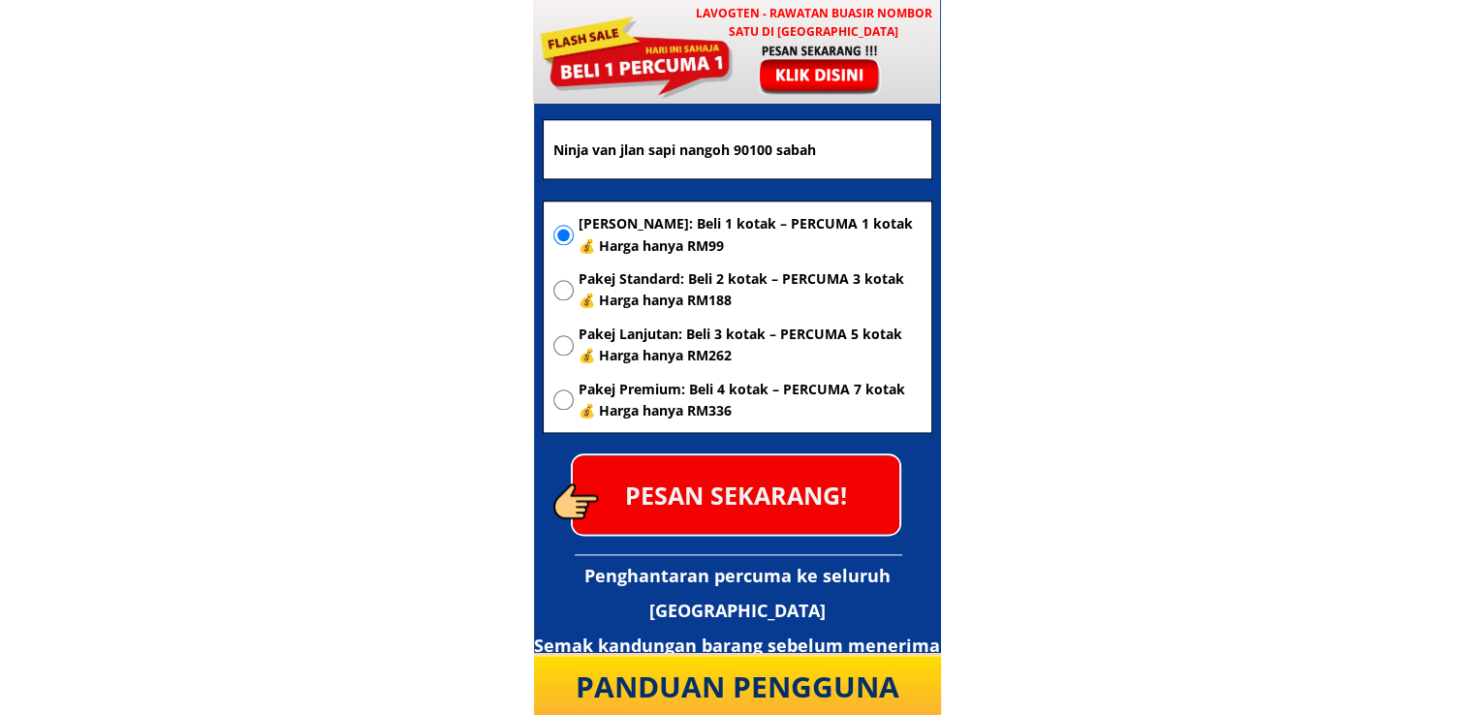  I want to click on span: Pakej Lanjutan: Beli 3 kotak – PERCUMA 5 kotak 💰 Harga hanya RM262, so click(750, 345).